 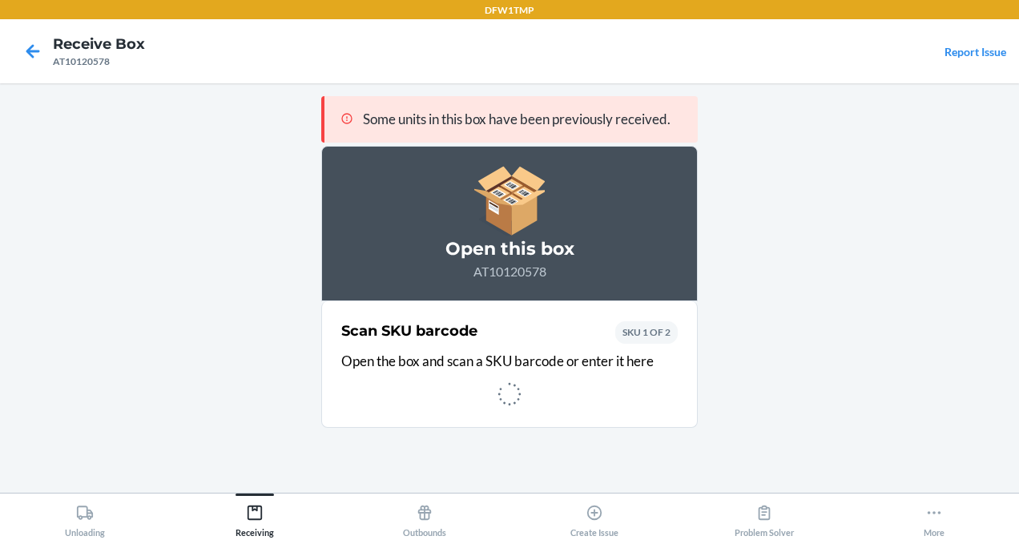 I want to click on h4: Receive Box, so click(x=99, y=44).